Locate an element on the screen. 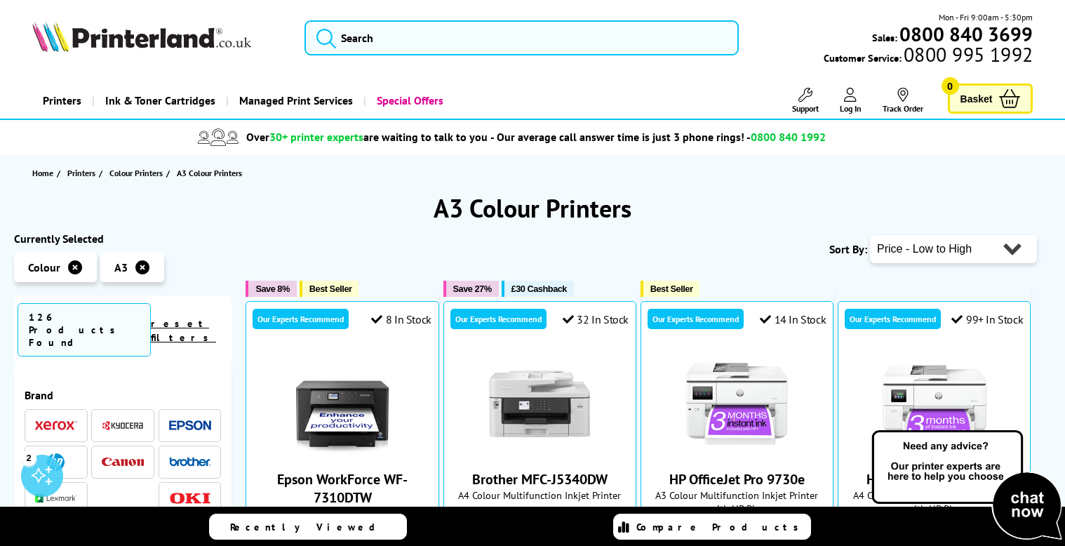  b: 0800 840 3699 is located at coordinates (966, 34).